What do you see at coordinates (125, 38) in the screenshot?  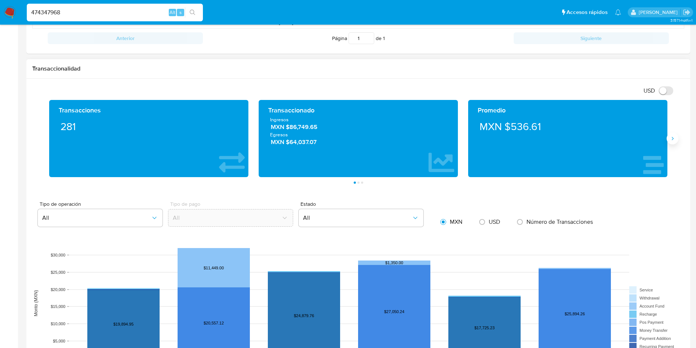 I see `button: Anterior` at bounding box center [125, 38].